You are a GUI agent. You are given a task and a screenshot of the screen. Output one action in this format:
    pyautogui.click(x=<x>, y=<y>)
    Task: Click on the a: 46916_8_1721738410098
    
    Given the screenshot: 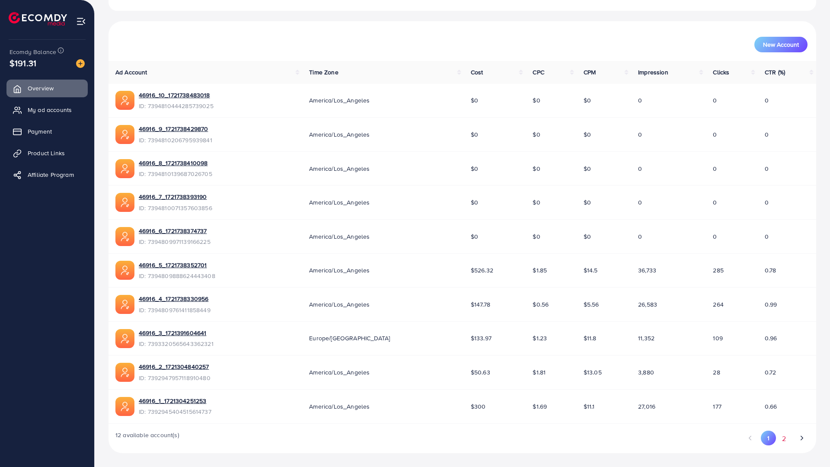 What is the action you would take?
    pyautogui.click(x=173, y=163)
    